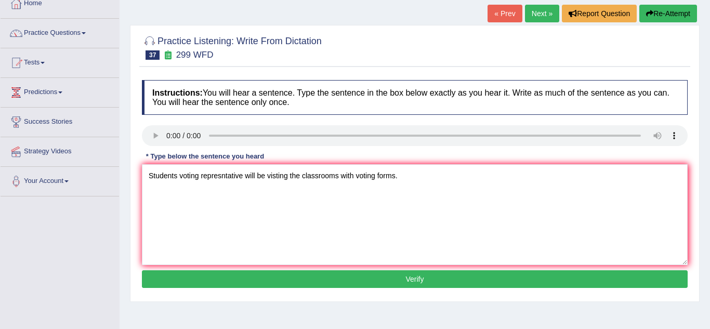 This screenshot has height=329, width=710. What do you see at coordinates (542, 14) in the screenshot?
I see `a: Next »` at bounding box center [542, 14].